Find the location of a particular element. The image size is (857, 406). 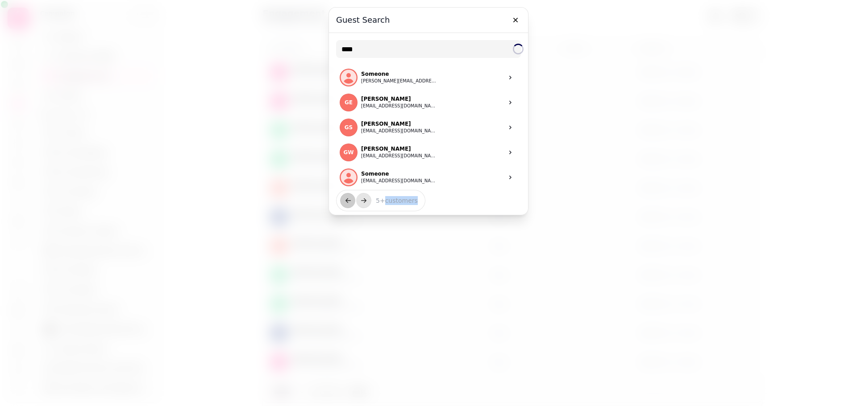

p: 5 + customers is located at coordinates (393, 201).